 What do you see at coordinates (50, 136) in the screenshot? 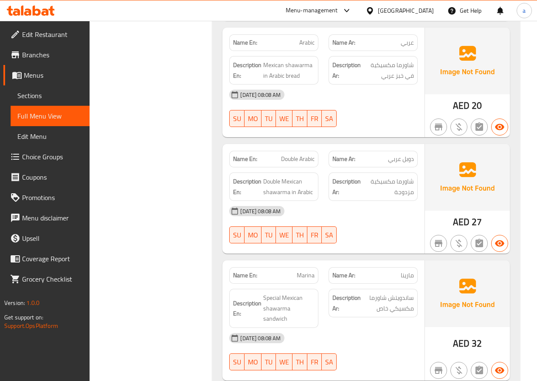
I see `a: Edit Menu` at bounding box center [50, 136].